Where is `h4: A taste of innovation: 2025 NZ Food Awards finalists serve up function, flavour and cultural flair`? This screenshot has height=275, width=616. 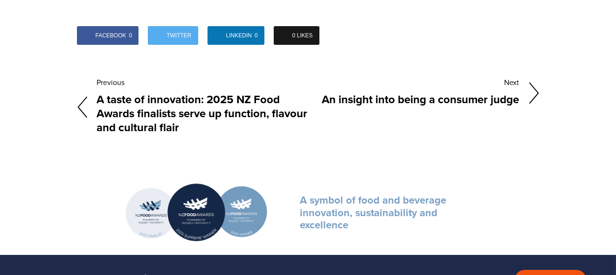 h4: A taste of innovation: 2025 NZ Food Awards finalists serve up function, flavour and cultural flair is located at coordinates (202, 113).